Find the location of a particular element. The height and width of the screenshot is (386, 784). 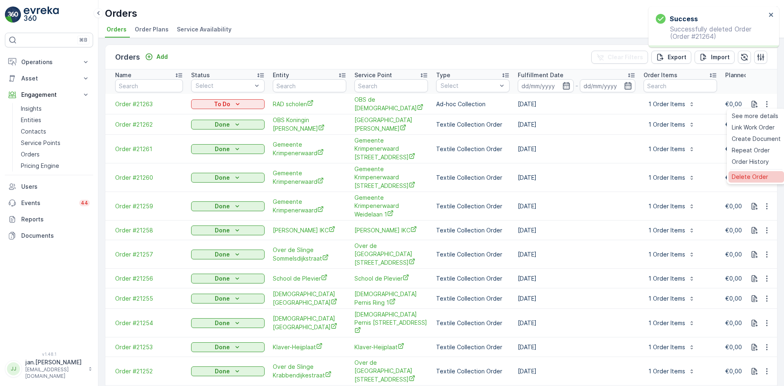

p: ⌘B is located at coordinates (83, 40).